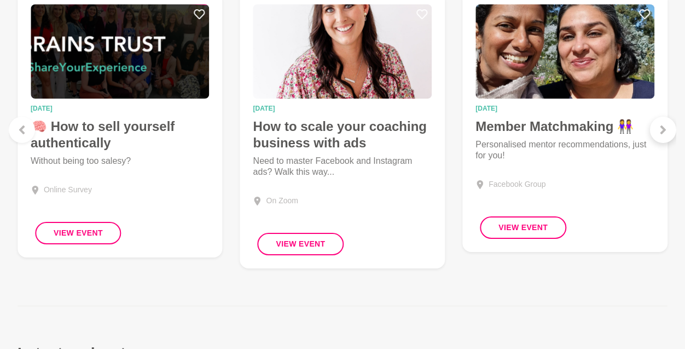 The height and width of the screenshot is (349, 685). I want to click on p: Need to master Facebook and Instagram ads? Walk this way..., so click(342, 166).